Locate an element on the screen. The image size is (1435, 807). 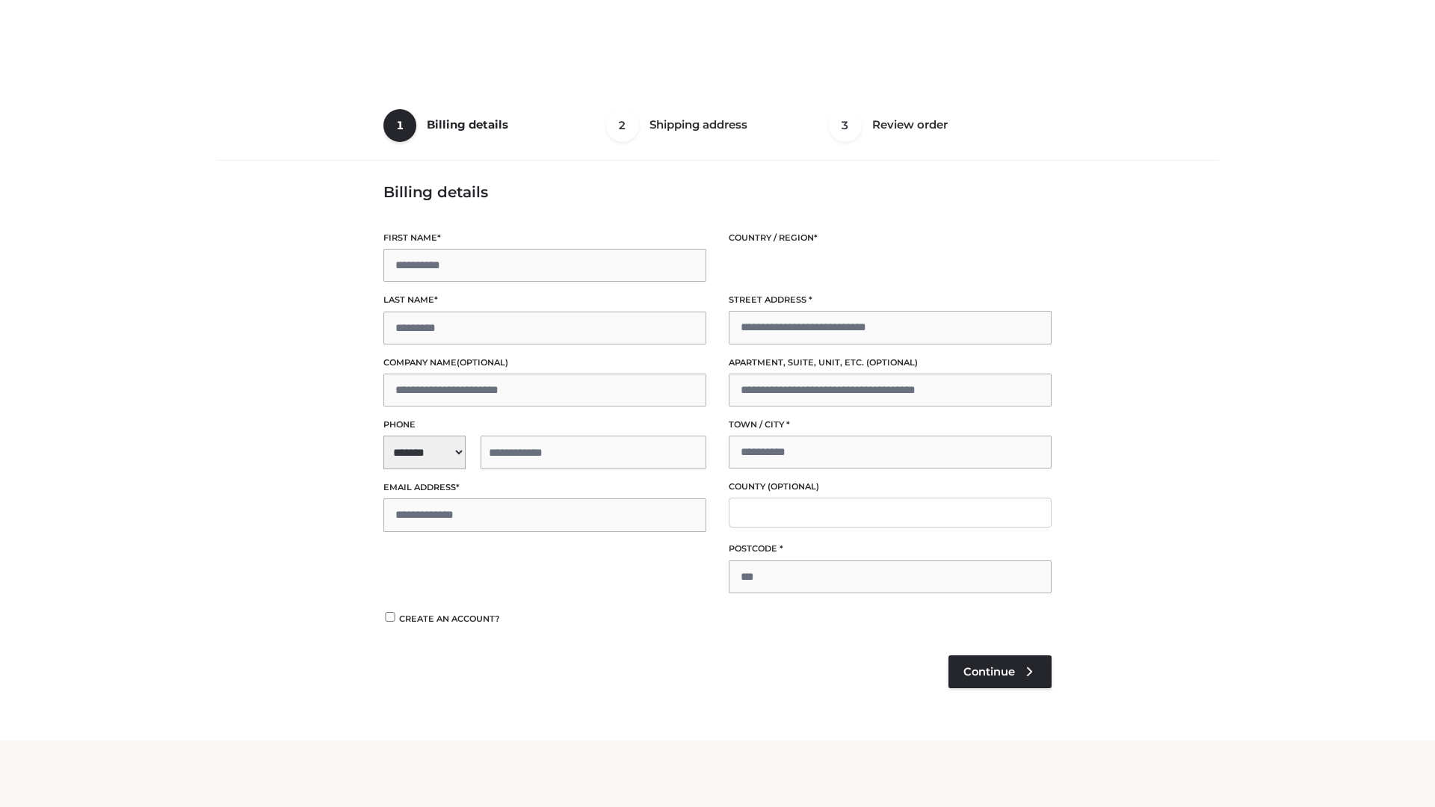
label: County is located at coordinates (890, 487).